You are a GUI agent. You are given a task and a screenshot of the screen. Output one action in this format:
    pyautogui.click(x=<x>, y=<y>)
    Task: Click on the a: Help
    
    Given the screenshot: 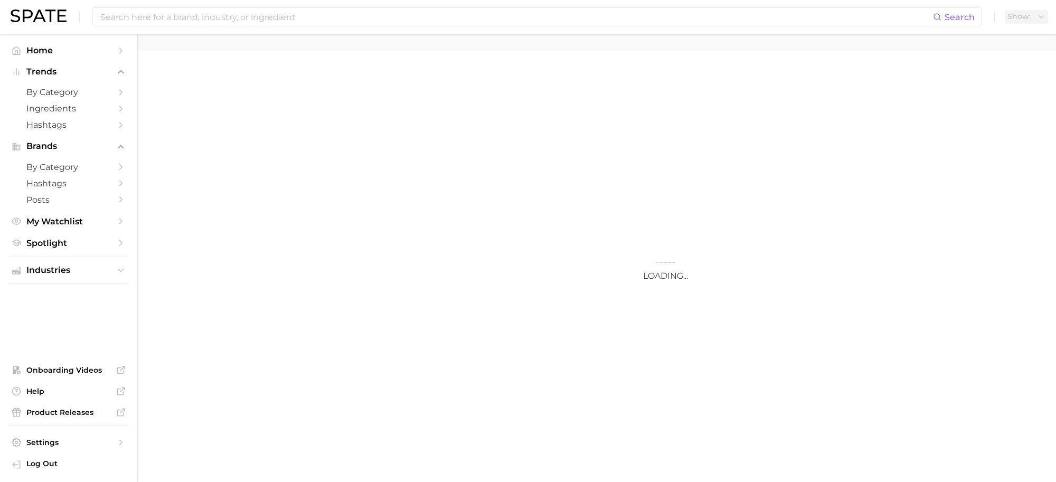 What is the action you would take?
    pyautogui.click(x=69, y=391)
    